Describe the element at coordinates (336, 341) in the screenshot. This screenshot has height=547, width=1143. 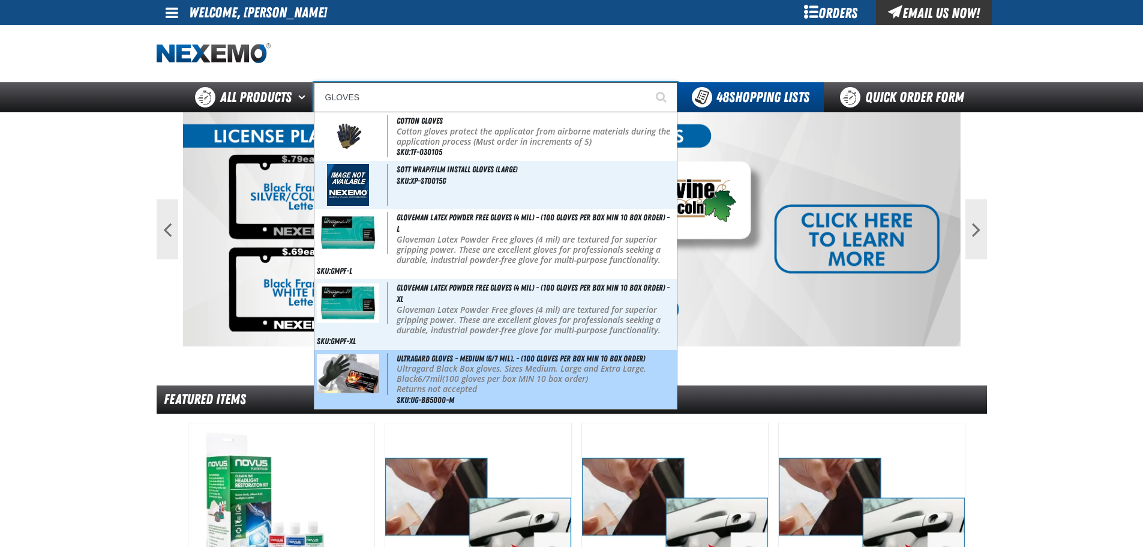
I see `span: SKU:GMPF-XL` at that location.